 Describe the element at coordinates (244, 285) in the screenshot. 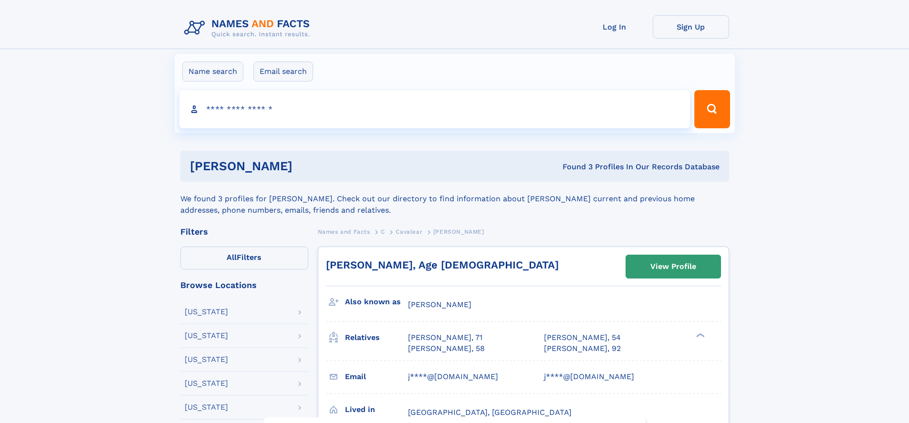

I see `div: Browse Locations` at that location.